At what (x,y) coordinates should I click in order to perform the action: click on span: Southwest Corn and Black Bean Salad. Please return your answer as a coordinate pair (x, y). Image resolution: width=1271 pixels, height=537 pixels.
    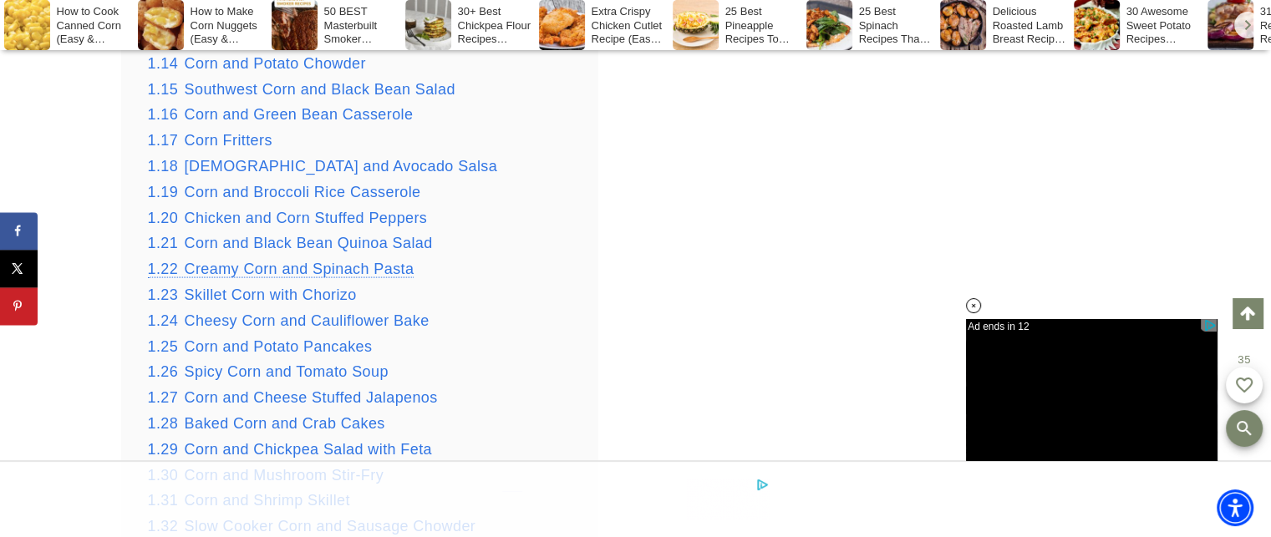
    Looking at the image, I should click on (320, 89).